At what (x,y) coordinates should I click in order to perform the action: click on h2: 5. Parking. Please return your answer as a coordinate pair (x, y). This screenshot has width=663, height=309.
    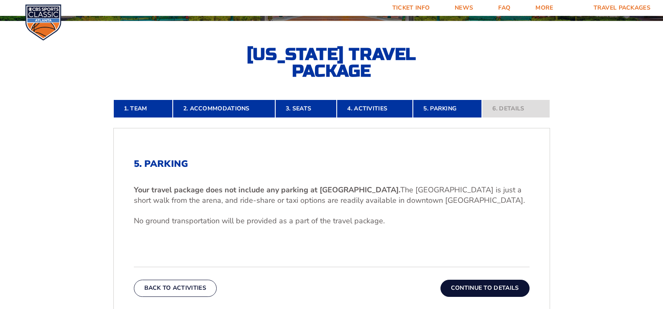
    Looking at the image, I should click on (332, 164).